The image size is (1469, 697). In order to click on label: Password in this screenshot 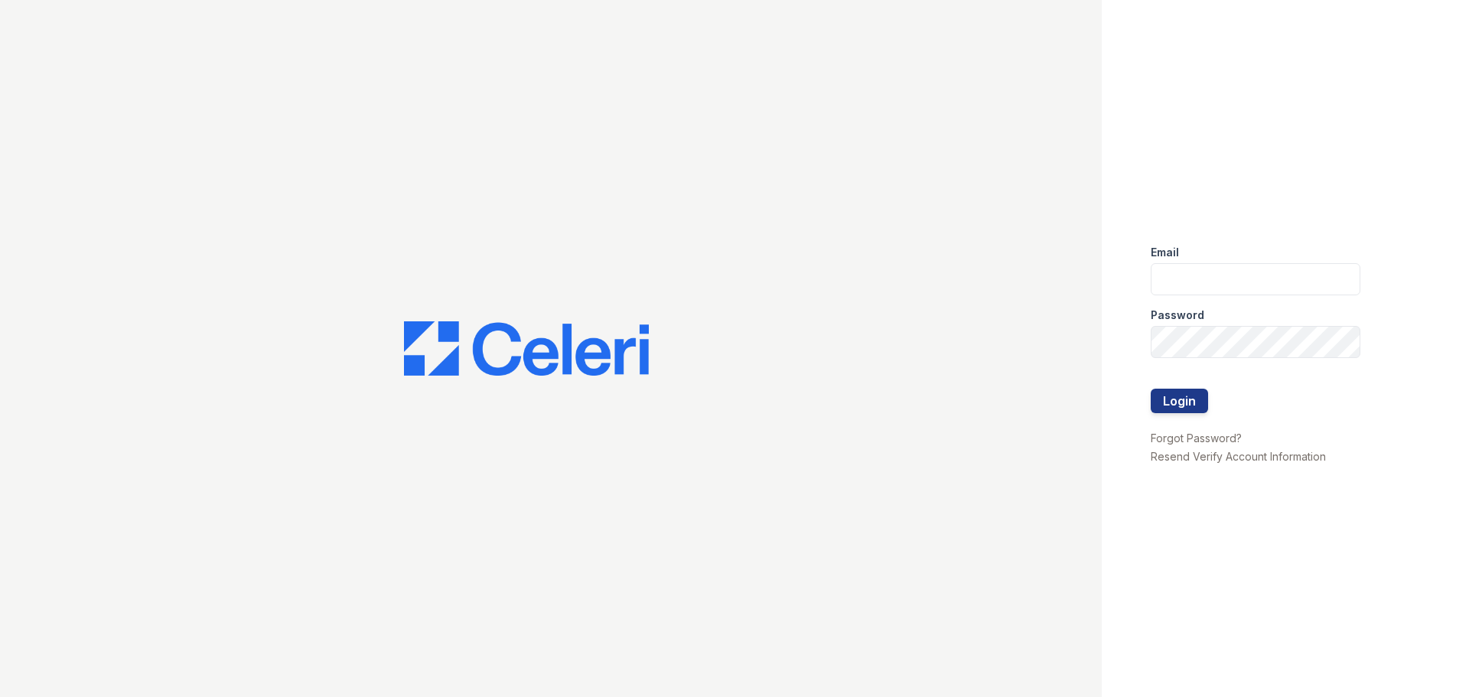, I will do `click(1177, 315)`.